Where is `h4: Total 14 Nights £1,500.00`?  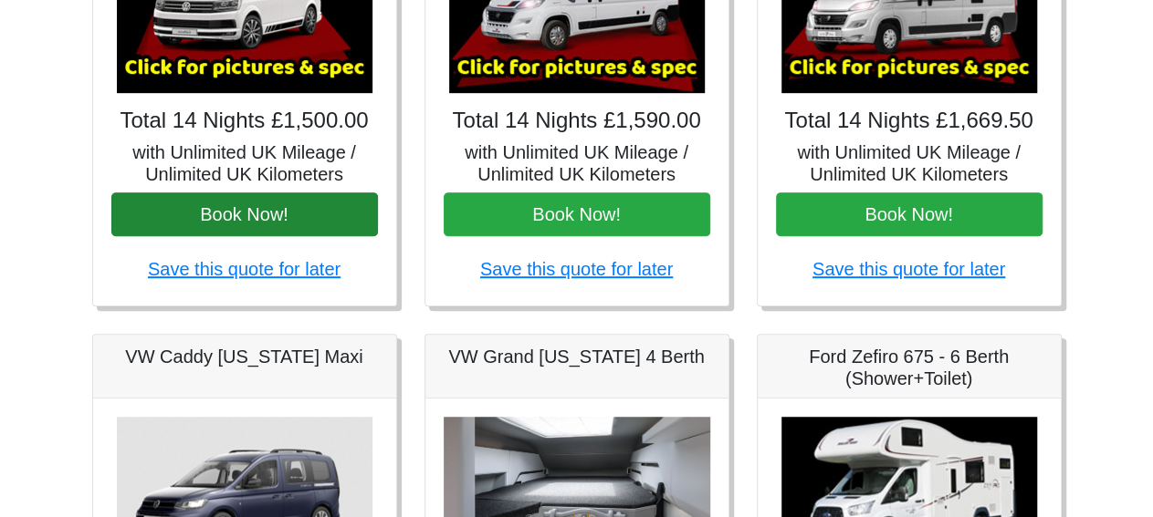 h4: Total 14 Nights £1,500.00 is located at coordinates (245, 120).